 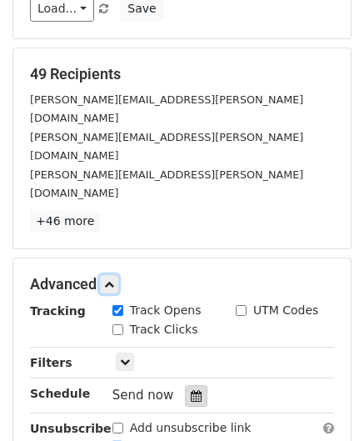 I want to click on span: Send now, so click(x=143, y=395).